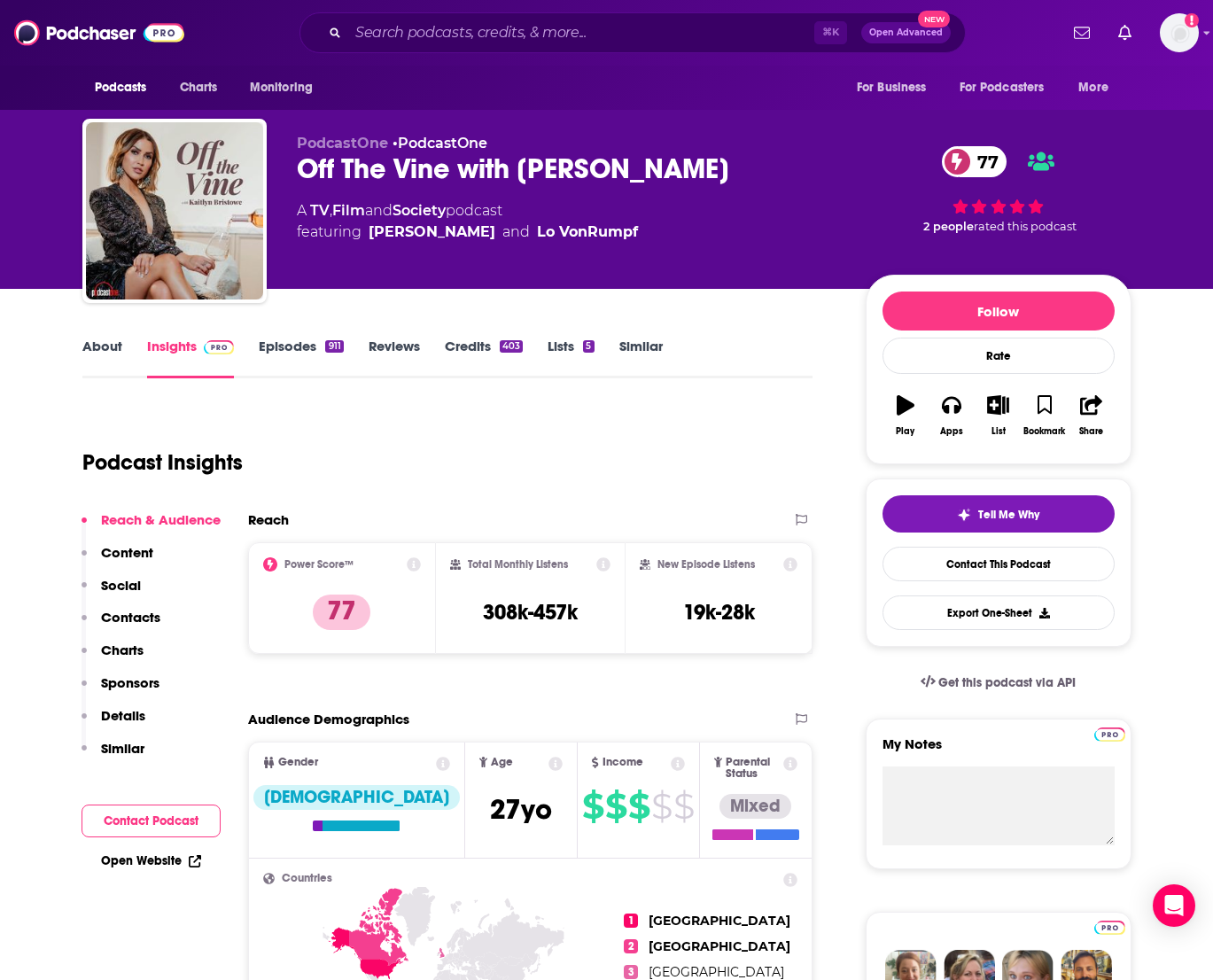  I want to click on div: List, so click(999, 432).